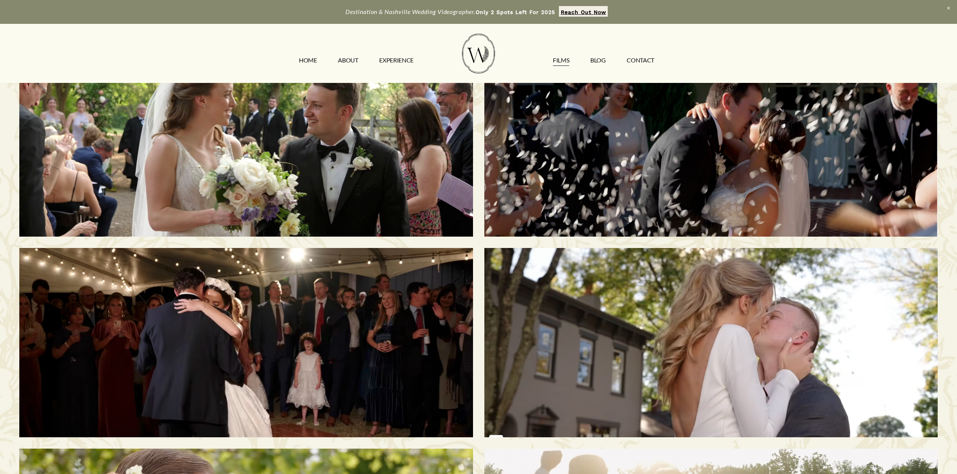 This screenshot has height=474, width=957. I want to click on a: HOME, so click(308, 61).